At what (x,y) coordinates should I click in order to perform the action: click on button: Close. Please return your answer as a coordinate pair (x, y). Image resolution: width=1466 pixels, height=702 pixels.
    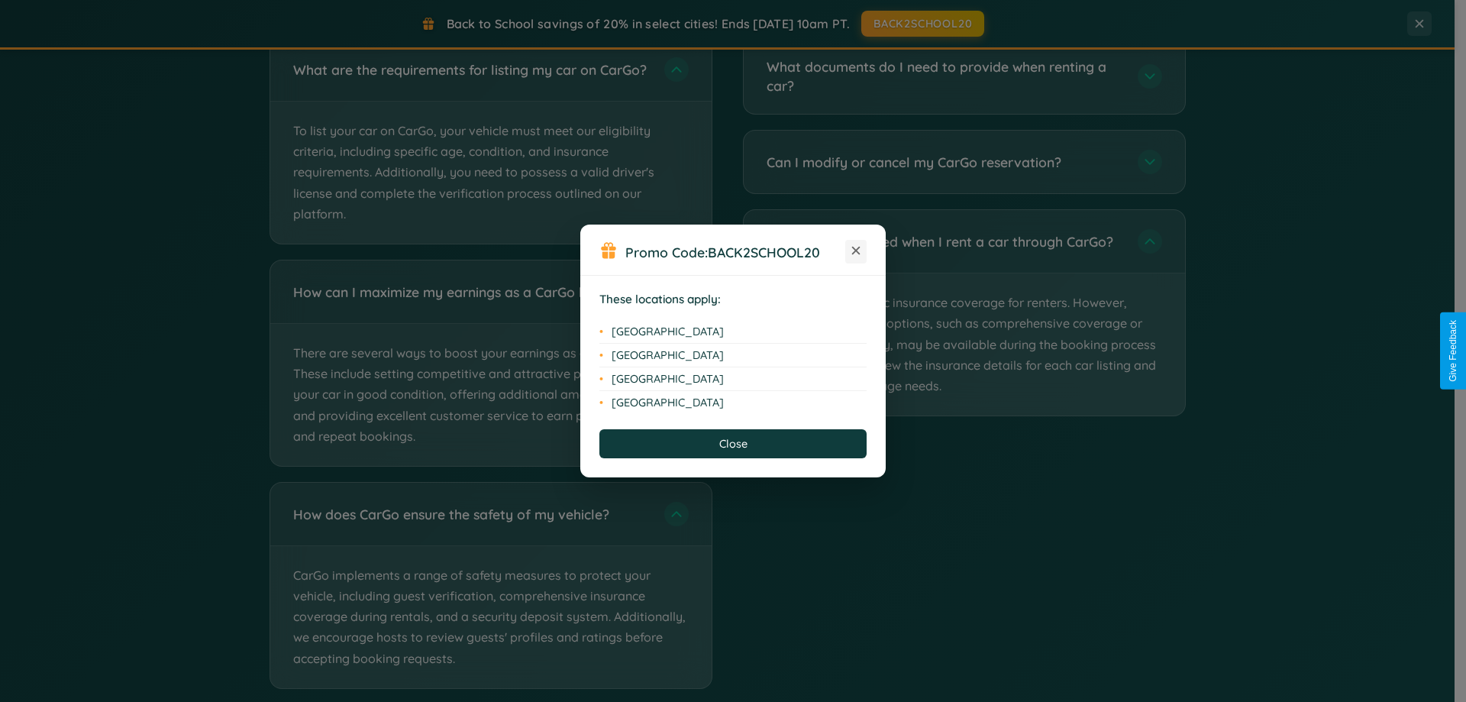
    Looking at the image, I should click on (733, 444).